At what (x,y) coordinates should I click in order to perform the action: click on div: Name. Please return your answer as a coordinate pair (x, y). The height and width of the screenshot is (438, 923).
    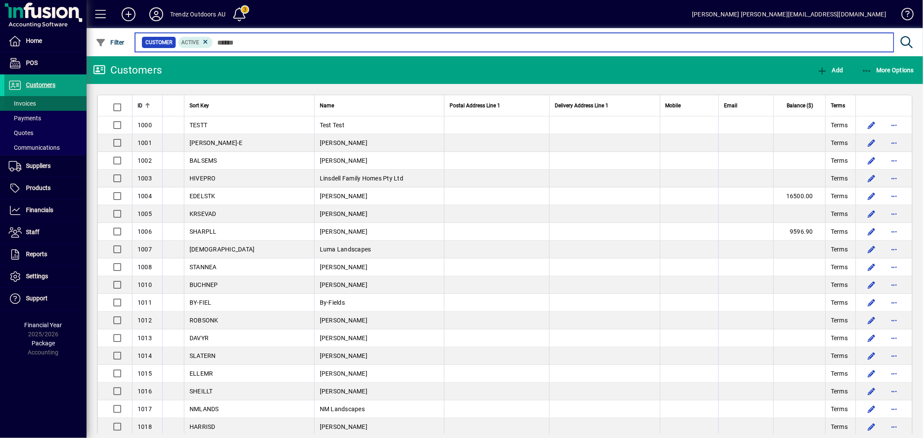
    Looking at the image, I should click on (379, 106).